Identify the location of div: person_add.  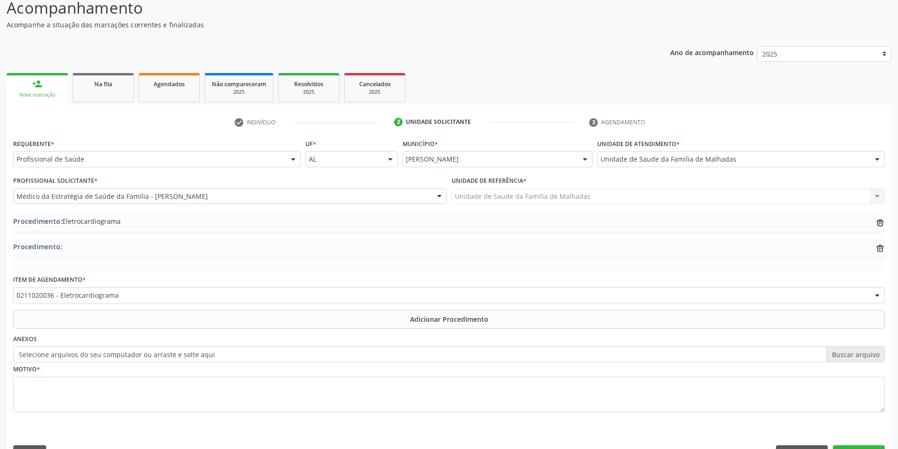
(37, 84).